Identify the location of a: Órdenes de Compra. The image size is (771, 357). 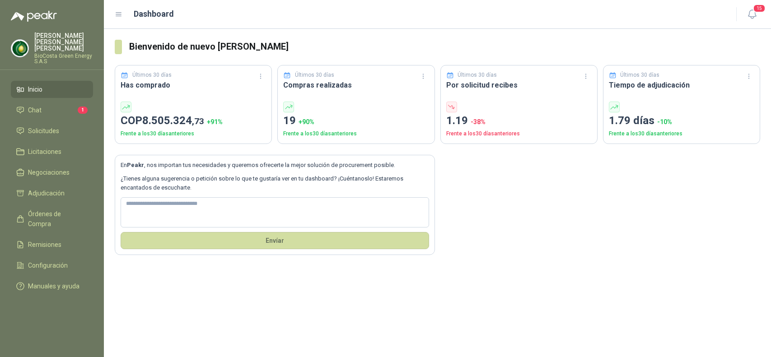
(52, 219).